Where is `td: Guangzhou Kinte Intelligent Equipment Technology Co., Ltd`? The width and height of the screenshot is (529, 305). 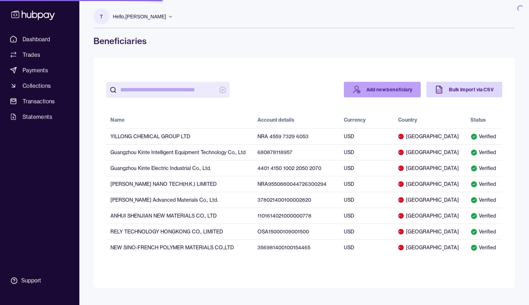
td: Guangzhou Kinte Intelligent Equipment Technology Co., Ltd is located at coordinates (180, 152).